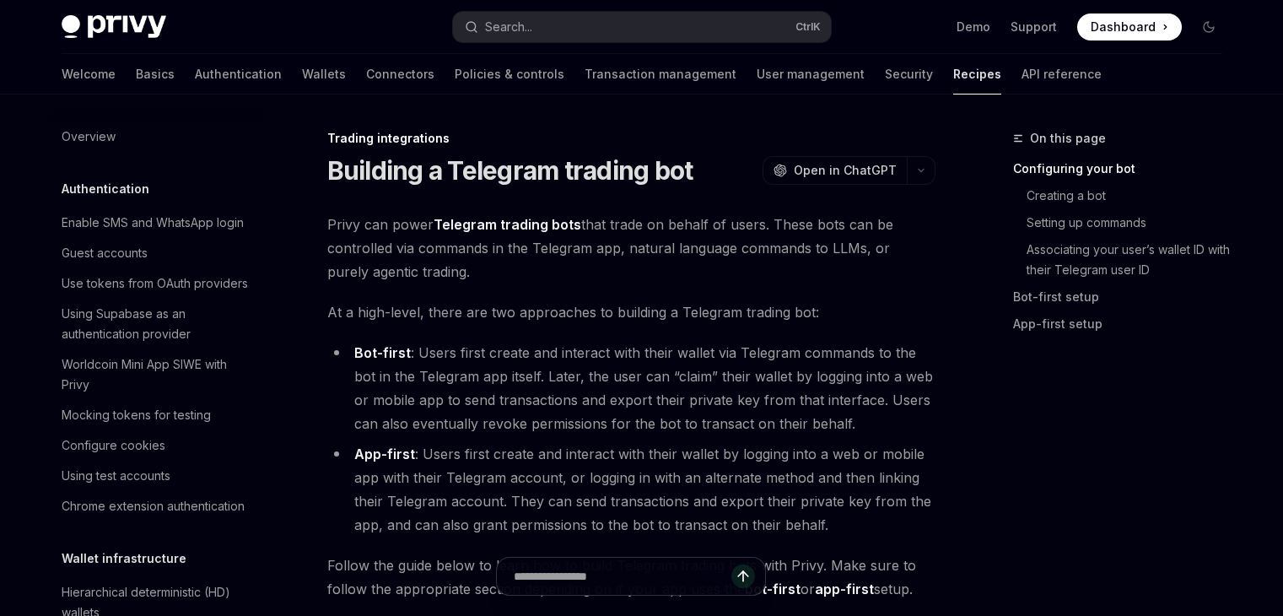 This screenshot has height=616, width=1283. What do you see at coordinates (1124, 324) in the screenshot?
I see `a: App-first setup` at bounding box center [1124, 324].